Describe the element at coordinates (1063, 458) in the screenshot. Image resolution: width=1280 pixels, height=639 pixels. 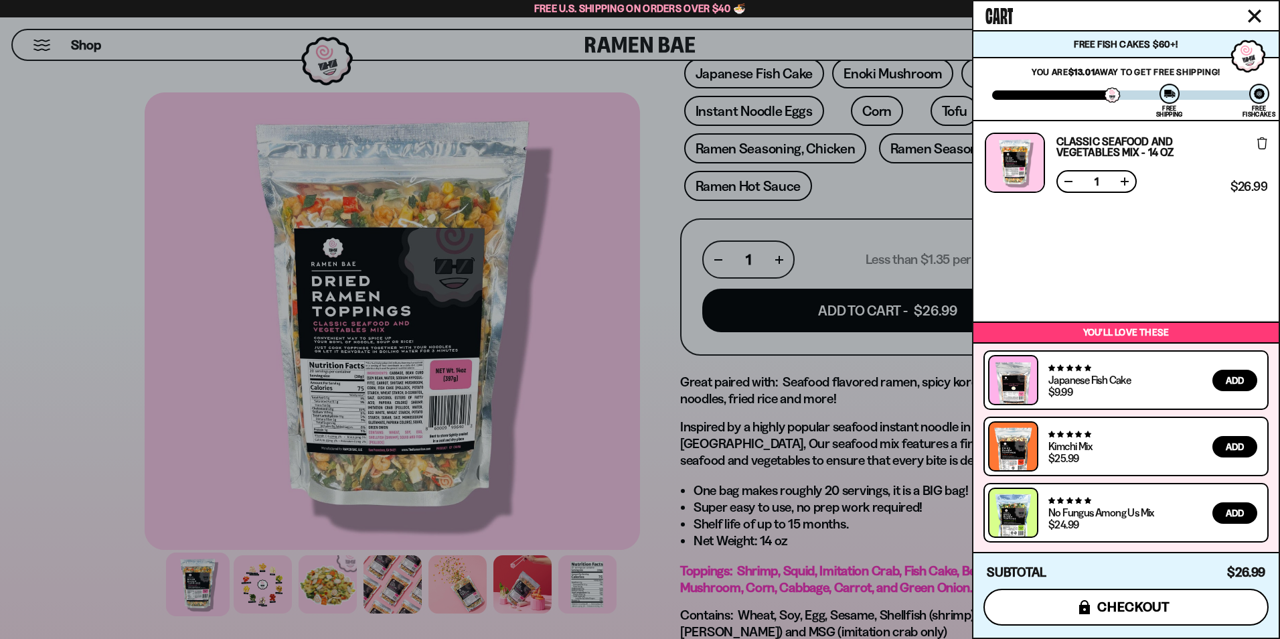
I see `div: $25.99` at that location.